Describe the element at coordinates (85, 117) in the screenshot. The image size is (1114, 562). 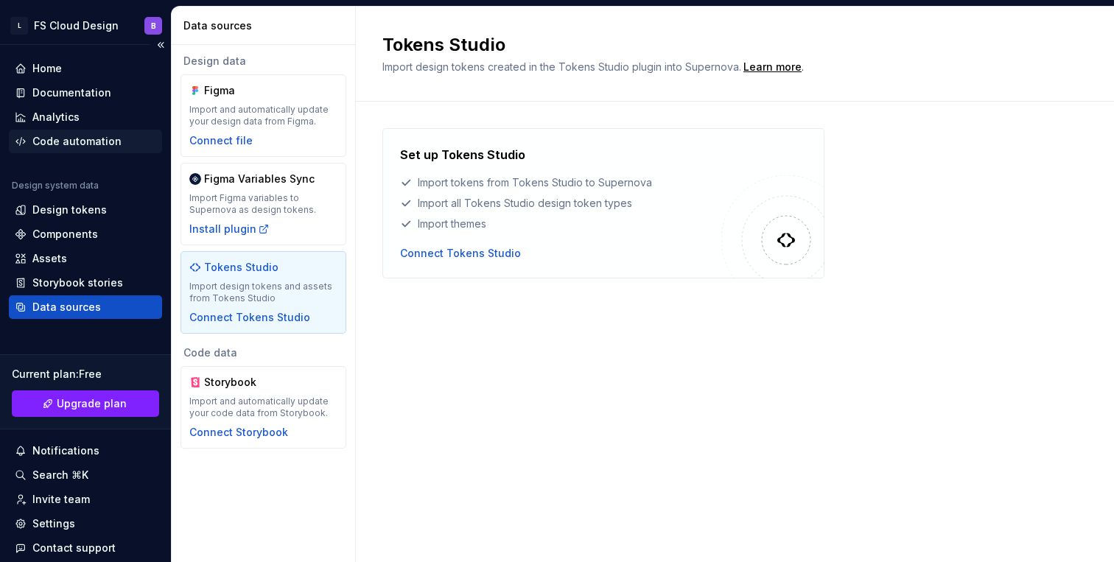
I see `a: Analytics` at that location.